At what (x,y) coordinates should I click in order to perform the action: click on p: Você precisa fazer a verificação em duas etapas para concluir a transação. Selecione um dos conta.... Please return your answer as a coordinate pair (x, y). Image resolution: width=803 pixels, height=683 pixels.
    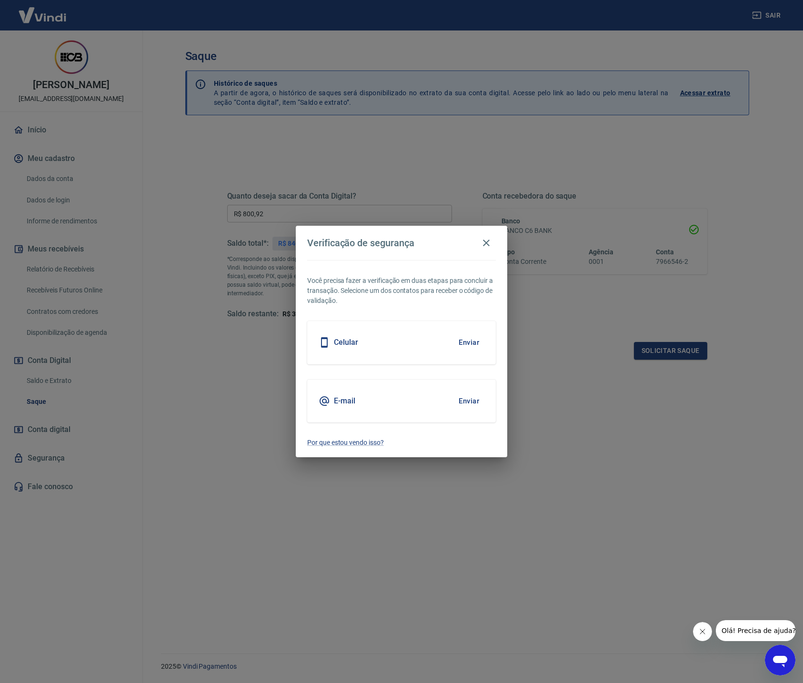
    Looking at the image, I should click on (402, 291).